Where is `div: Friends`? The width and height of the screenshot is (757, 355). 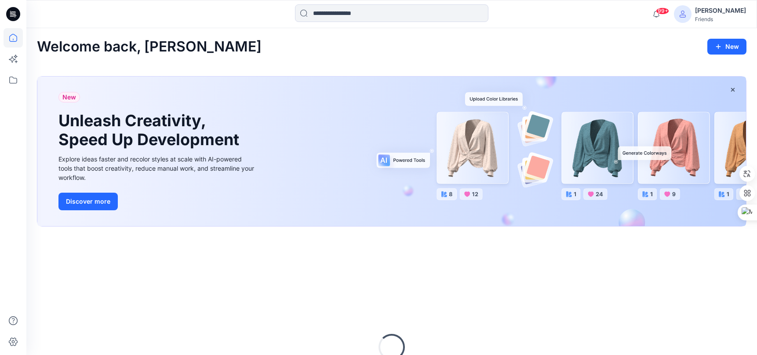
div: Friends is located at coordinates (720, 19).